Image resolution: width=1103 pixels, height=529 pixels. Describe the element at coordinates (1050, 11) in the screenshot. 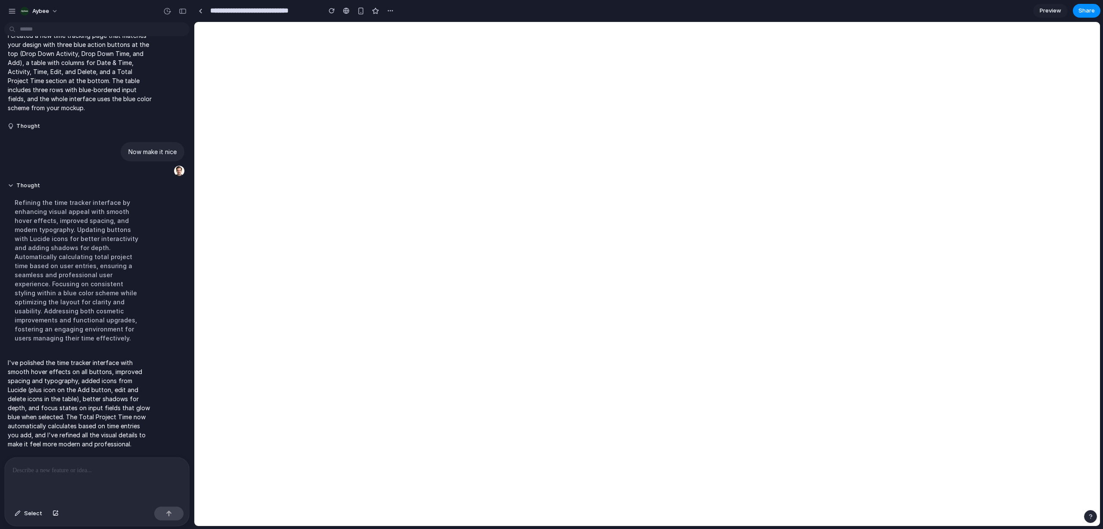

I see `a: Preview` at that location.